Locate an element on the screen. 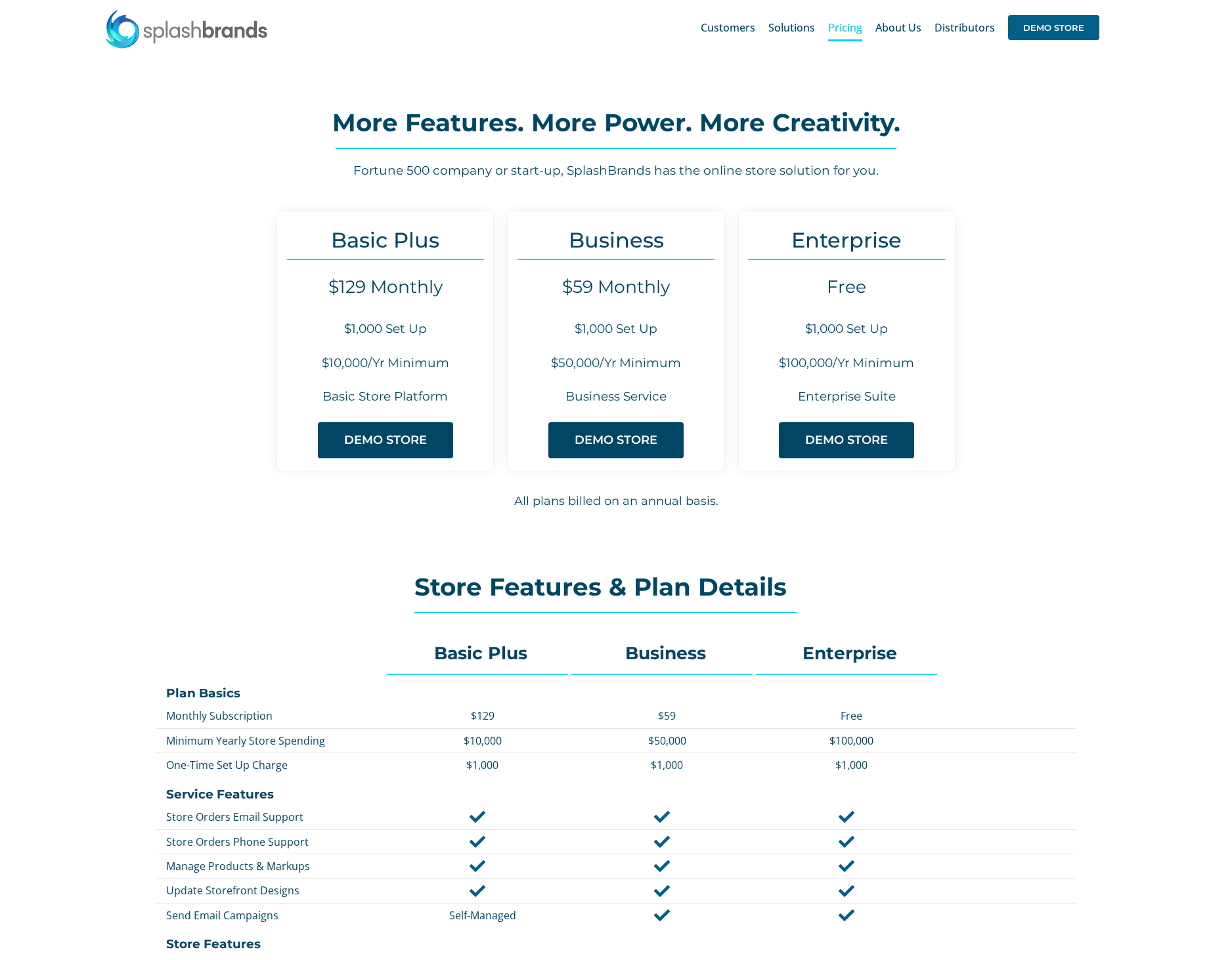 The width and height of the screenshot is (1232, 960). h4: Free is located at coordinates (847, 287).